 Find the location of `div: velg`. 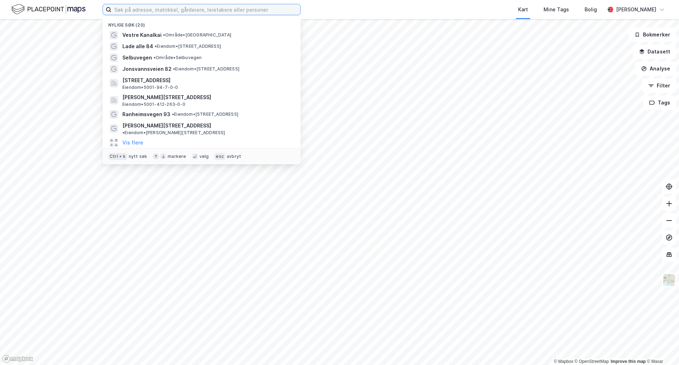

div: velg is located at coordinates (204, 156).